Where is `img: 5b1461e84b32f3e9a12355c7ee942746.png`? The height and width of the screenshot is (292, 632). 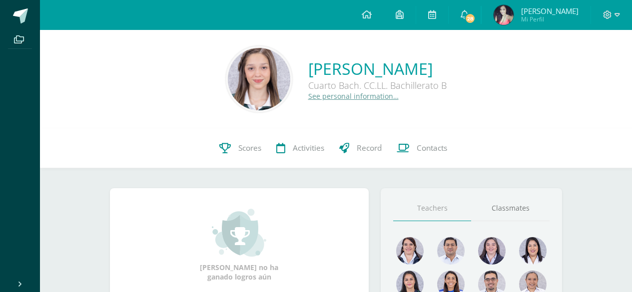
img: 5b1461e84b32f3e9a12355c7ee942746.png is located at coordinates (410, 251).